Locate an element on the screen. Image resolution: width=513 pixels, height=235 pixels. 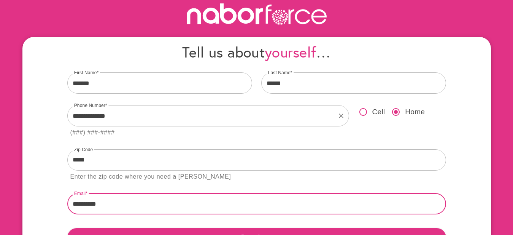
h4: Tell us about … is located at coordinates (257, 52).